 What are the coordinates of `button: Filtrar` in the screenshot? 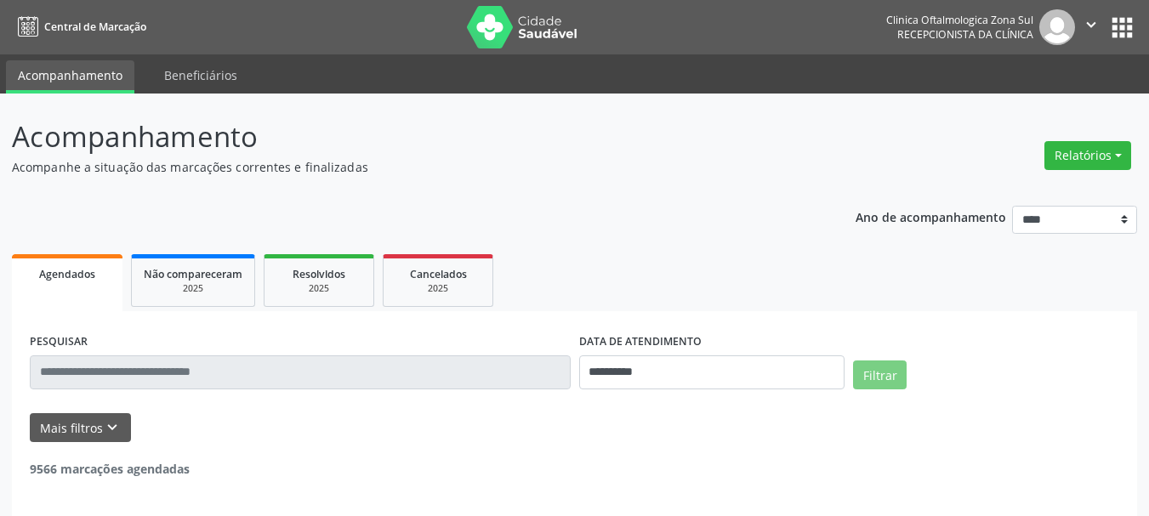 It's located at (880, 375).